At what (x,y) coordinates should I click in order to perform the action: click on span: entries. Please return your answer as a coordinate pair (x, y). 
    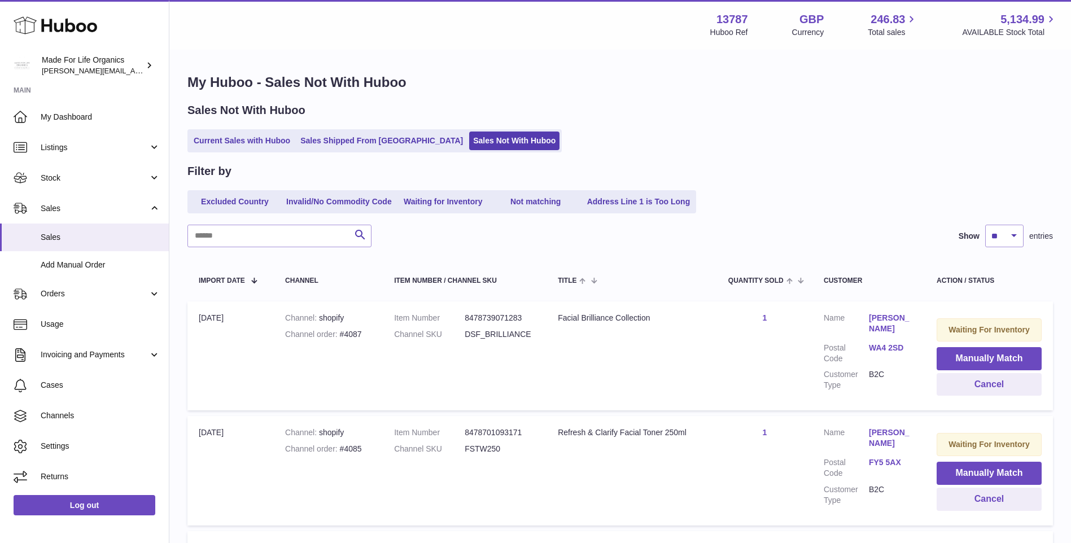
    Looking at the image, I should click on (1041, 236).